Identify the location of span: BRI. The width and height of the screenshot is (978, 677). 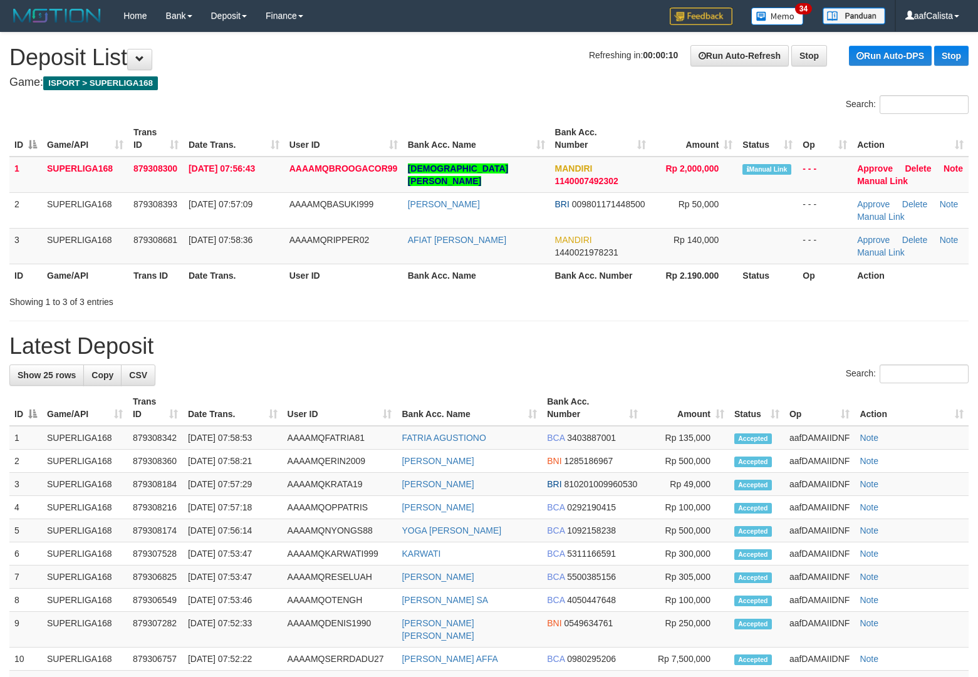
(554, 484).